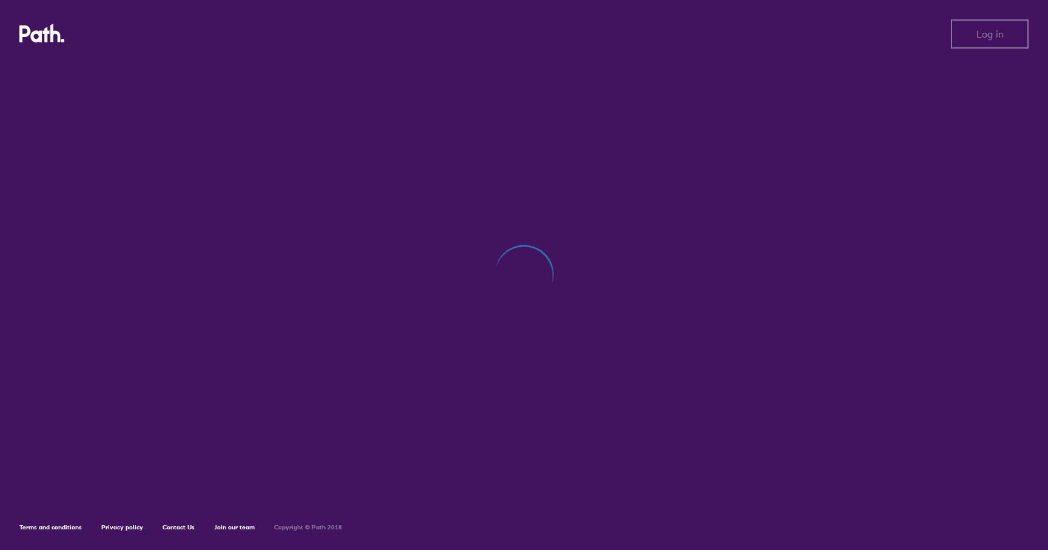  I want to click on a: Terms and conditions, so click(50, 527).